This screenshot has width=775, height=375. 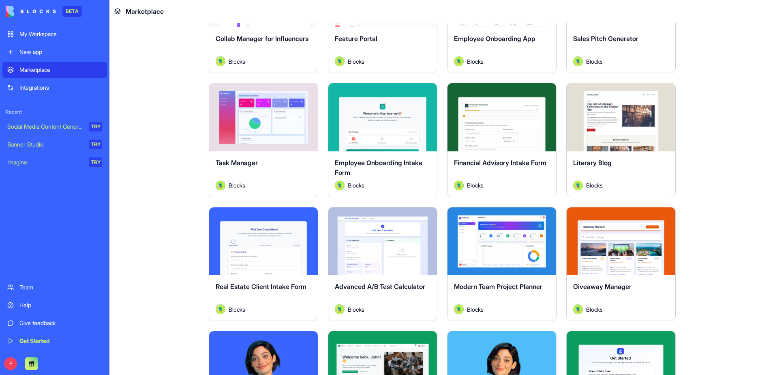 What do you see at coordinates (621, 264) in the screenshot?
I see `a: Giveaway ManagerAvatarBlocks` at bounding box center [621, 264].